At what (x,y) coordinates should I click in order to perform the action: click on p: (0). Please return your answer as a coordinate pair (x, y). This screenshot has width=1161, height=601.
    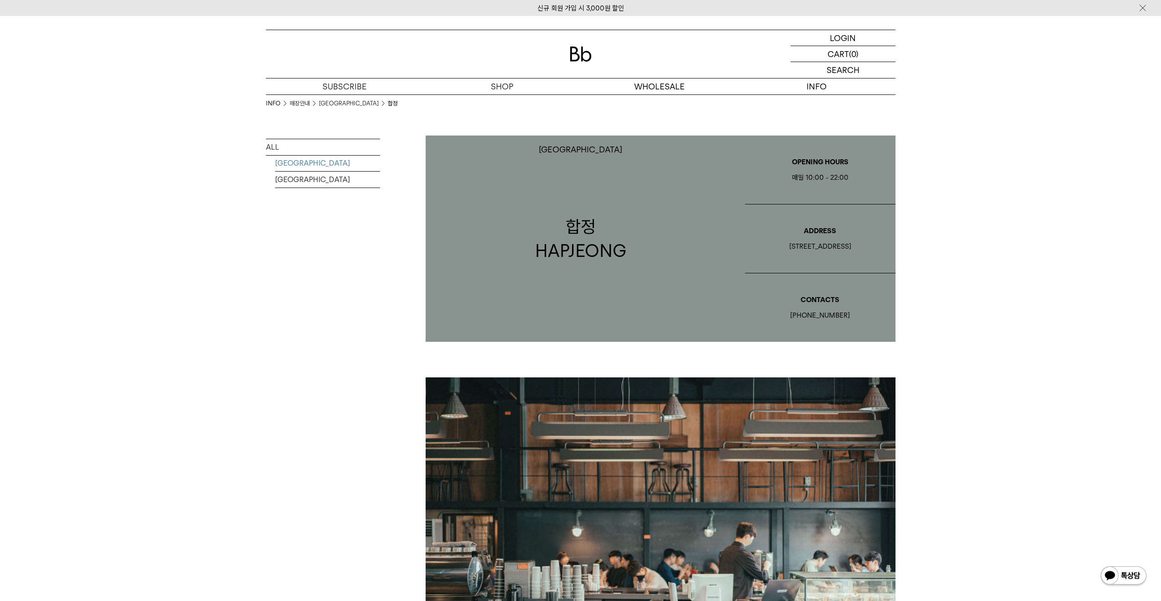
    Looking at the image, I should click on (854, 54).